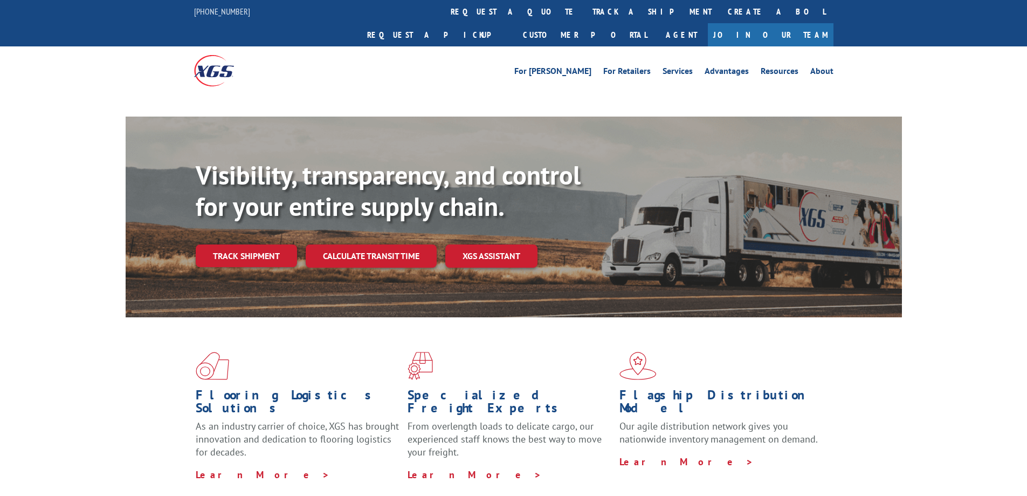 The width and height of the screenshot is (1027, 496). What do you see at coordinates (297, 438) in the screenshot?
I see `span: As an industry carrier of choice, XGS has brought innovation and dedication to flooring logistics...` at bounding box center [297, 438].